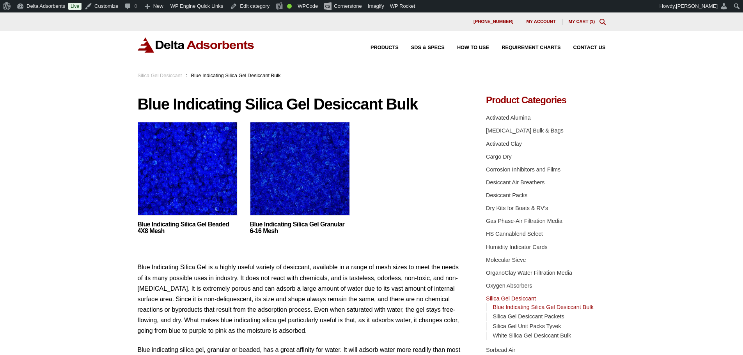 The image size is (743, 355). Describe the element at coordinates (499, 157) in the screenshot. I see `a: Cargo Dry` at that location.